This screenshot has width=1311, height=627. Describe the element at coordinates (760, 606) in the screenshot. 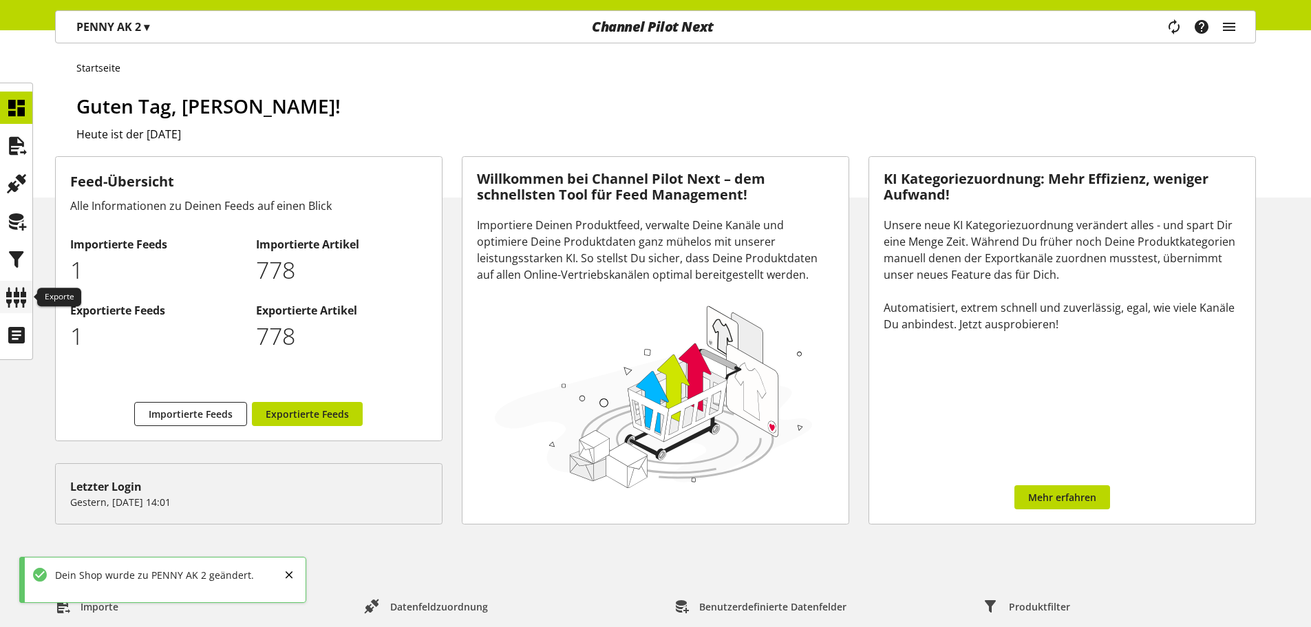

I see `a: Benutzerdefinierte Datenfelder` at that location.